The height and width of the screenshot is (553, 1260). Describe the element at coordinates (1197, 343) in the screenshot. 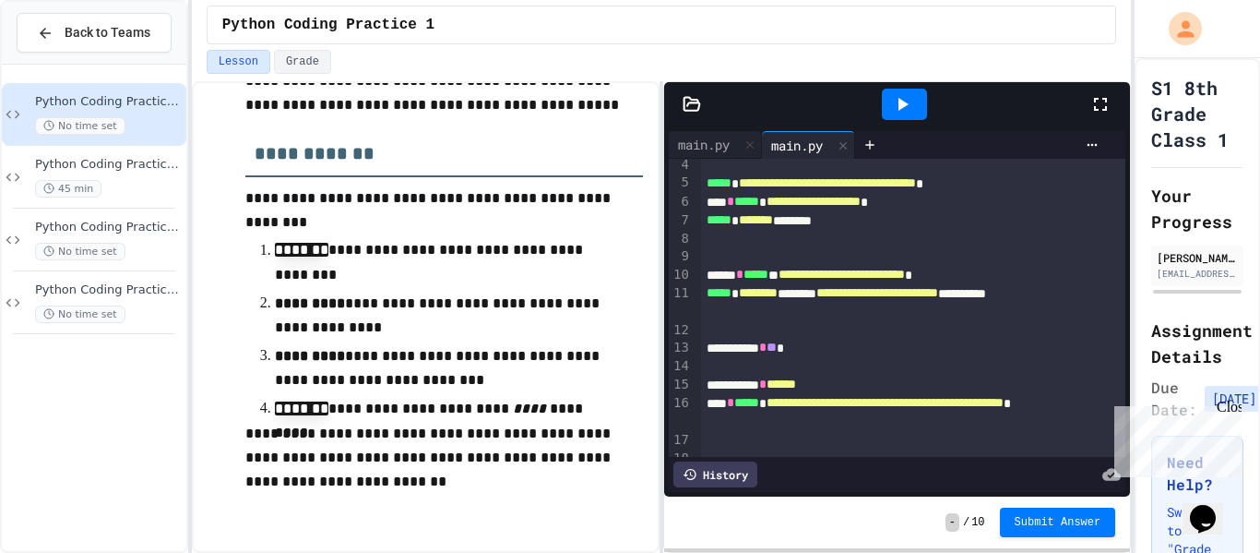

I see `h2: Assignment Details` at that location.